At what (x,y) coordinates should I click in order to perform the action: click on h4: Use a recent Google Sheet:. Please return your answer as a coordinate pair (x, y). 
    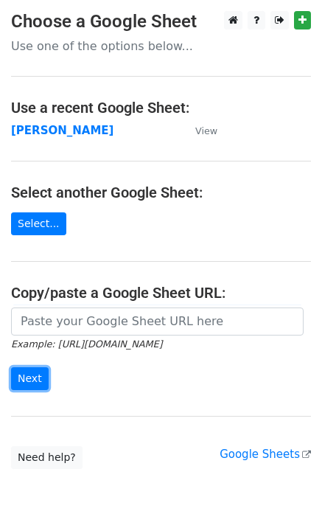
    Looking at the image, I should click on (161, 108).